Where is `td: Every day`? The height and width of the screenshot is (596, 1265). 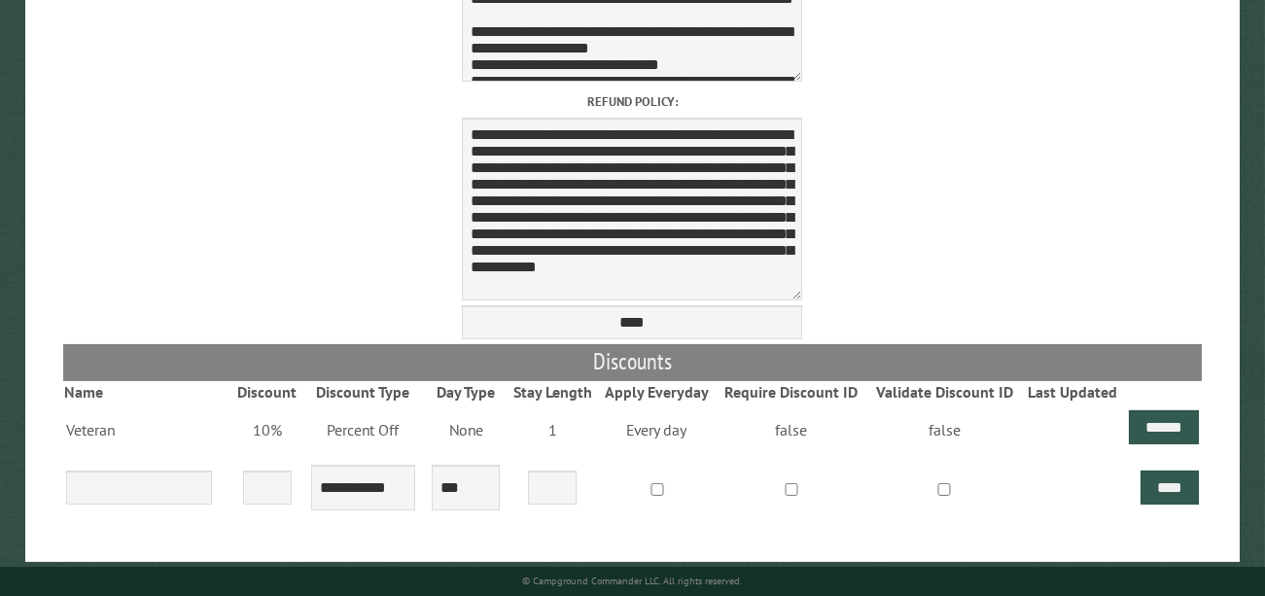 td: Every day is located at coordinates (657, 430).